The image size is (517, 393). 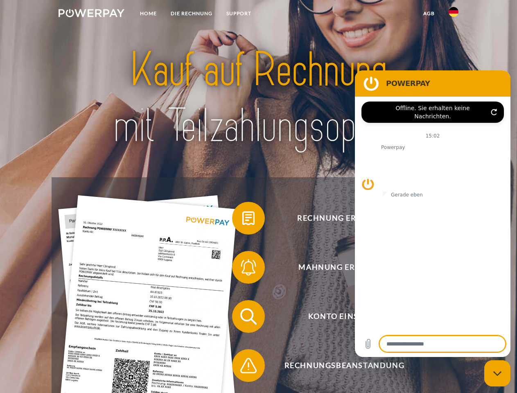 What do you see at coordinates (339, 218) in the screenshot?
I see `button: Rechnung erhalten?` at bounding box center [339, 218].